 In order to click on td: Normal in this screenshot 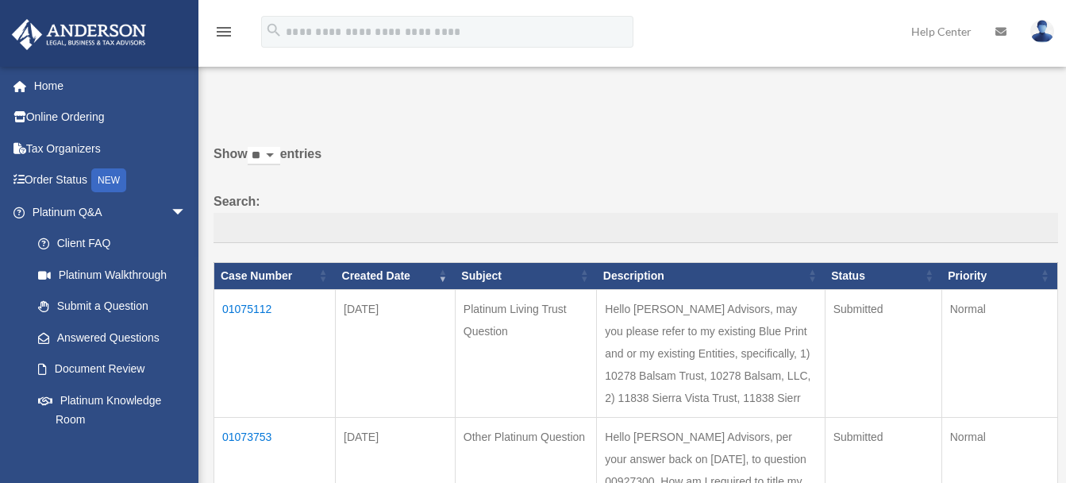, I will do `click(1000, 353)`.